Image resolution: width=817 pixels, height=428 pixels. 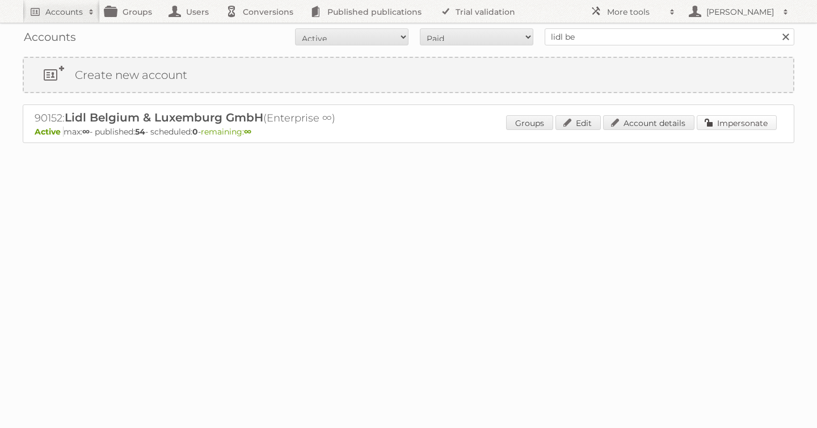 What do you see at coordinates (530, 123) in the screenshot?
I see `a: Groups` at bounding box center [530, 123].